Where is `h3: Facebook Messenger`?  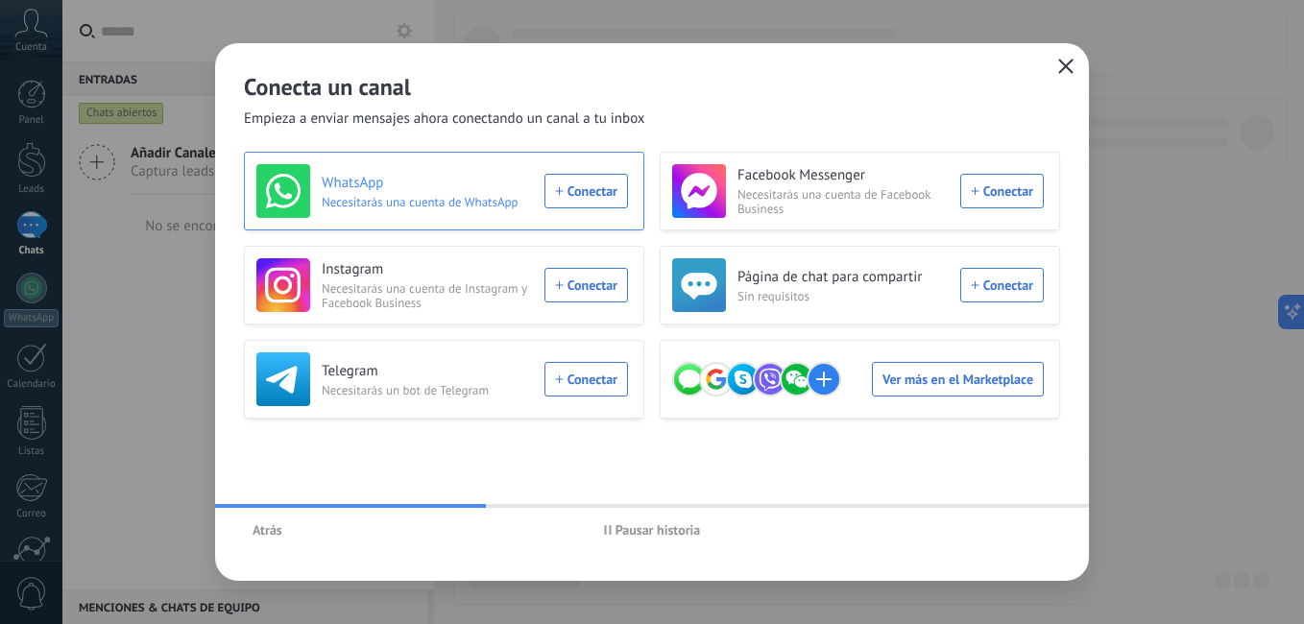 h3: Facebook Messenger is located at coordinates (843, 176).